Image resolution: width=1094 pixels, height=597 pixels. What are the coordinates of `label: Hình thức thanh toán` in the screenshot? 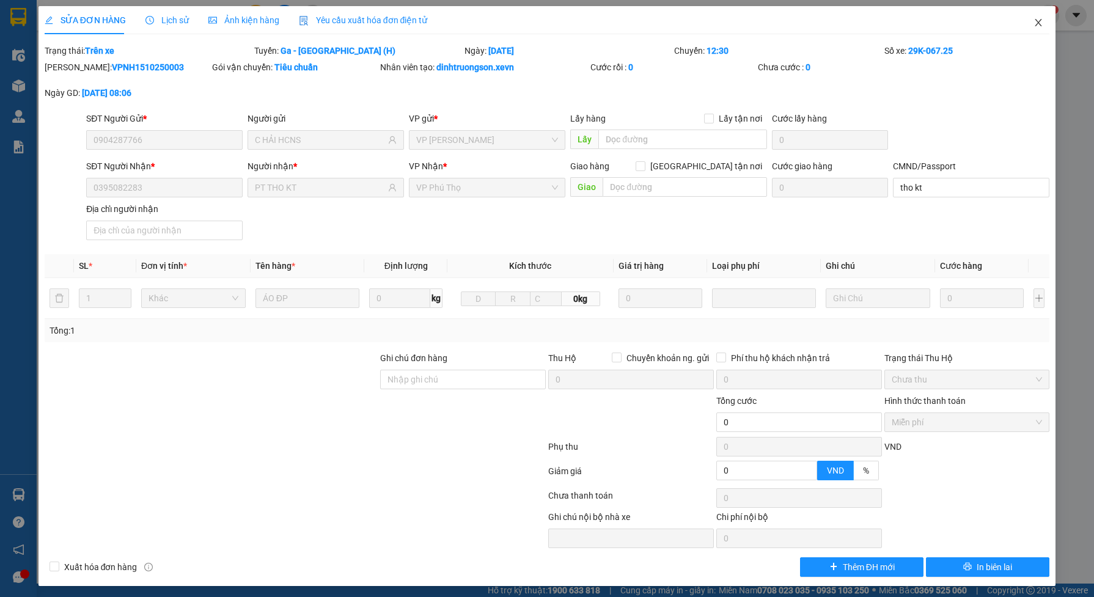 It's located at (925, 401).